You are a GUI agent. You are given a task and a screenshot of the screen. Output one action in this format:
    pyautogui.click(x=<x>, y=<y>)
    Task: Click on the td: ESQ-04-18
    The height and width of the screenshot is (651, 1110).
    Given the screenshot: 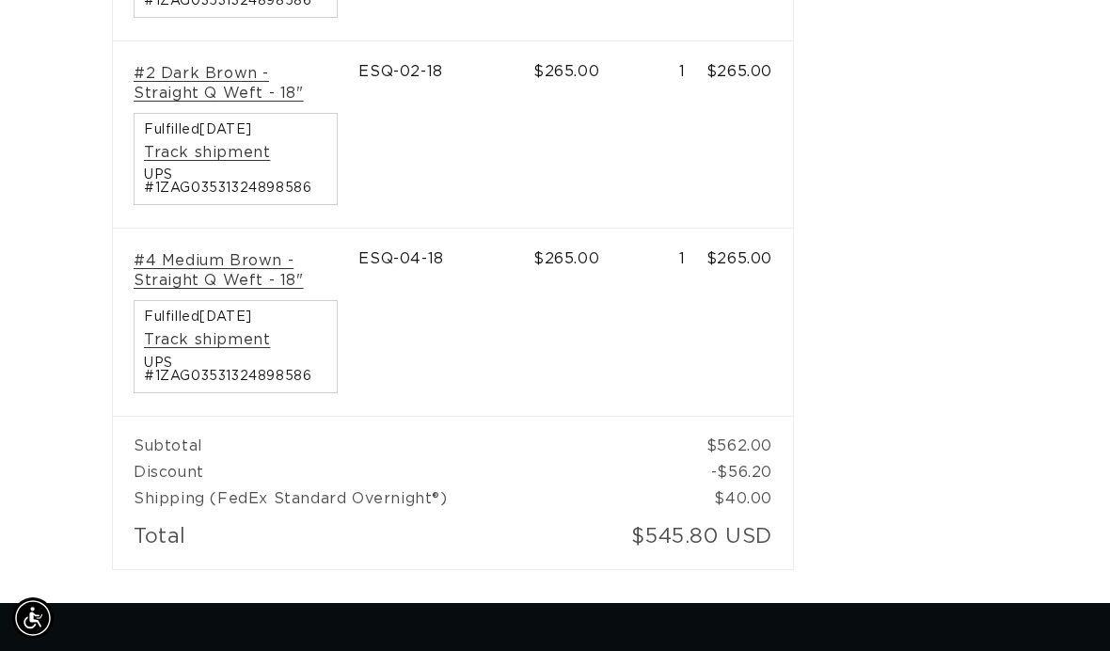 What is the action you would take?
    pyautogui.click(x=446, y=322)
    